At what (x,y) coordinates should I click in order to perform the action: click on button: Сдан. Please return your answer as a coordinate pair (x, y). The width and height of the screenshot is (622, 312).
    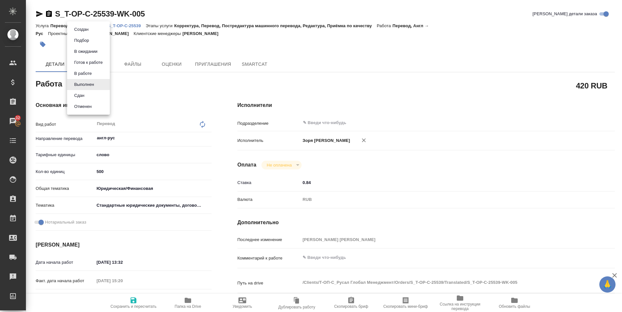
    Looking at the image, I should click on (79, 96).